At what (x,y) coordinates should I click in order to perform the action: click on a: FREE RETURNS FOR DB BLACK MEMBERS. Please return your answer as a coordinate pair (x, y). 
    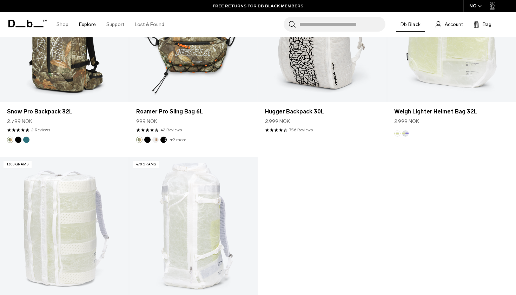
    Looking at the image, I should click on (258, 6).